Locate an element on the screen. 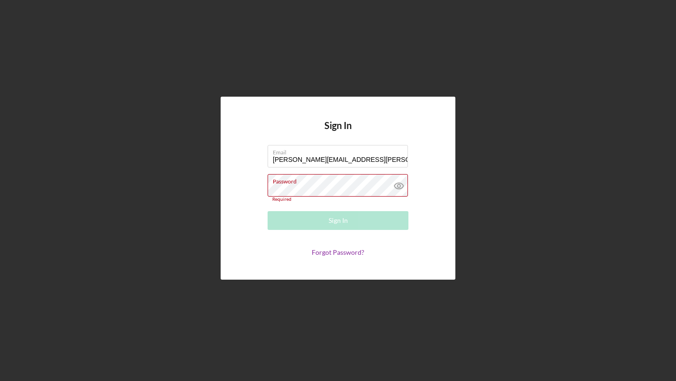 The image size is (676, 381). div: Required is located at coordinates (338, 200).